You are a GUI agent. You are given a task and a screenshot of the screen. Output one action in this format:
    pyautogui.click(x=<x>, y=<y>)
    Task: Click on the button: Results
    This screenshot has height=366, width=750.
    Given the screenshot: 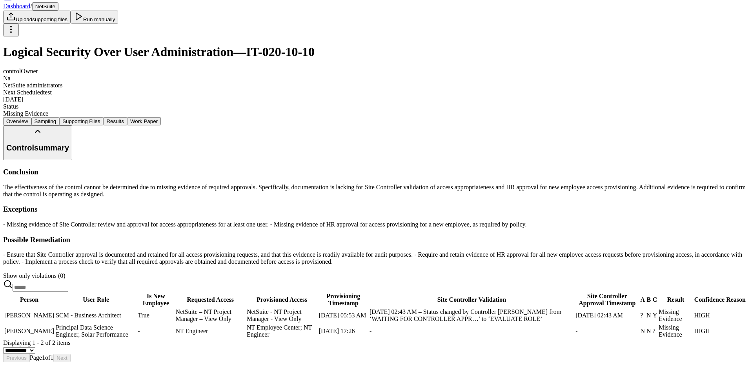 What is the action you would take?
    pyautogui.click(x=115, y=121)
    